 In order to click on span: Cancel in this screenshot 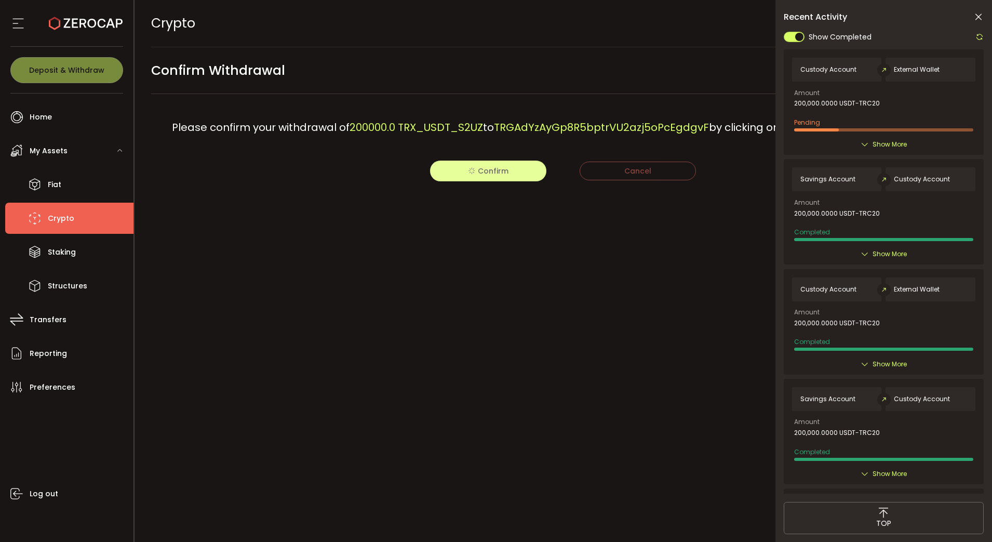, I will do `click(638, 171)`.